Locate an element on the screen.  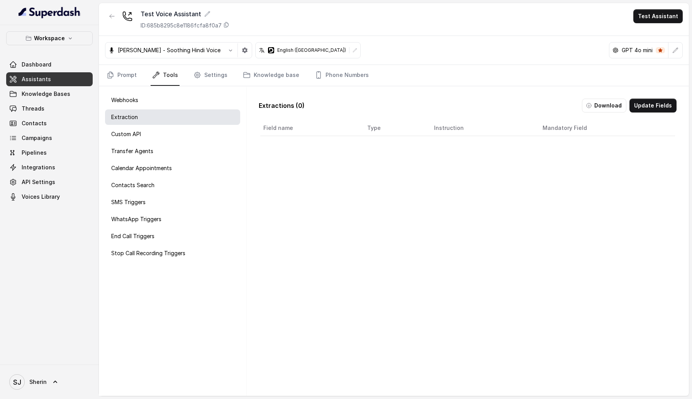
p: Workspace is located at coordinates (49, 38).